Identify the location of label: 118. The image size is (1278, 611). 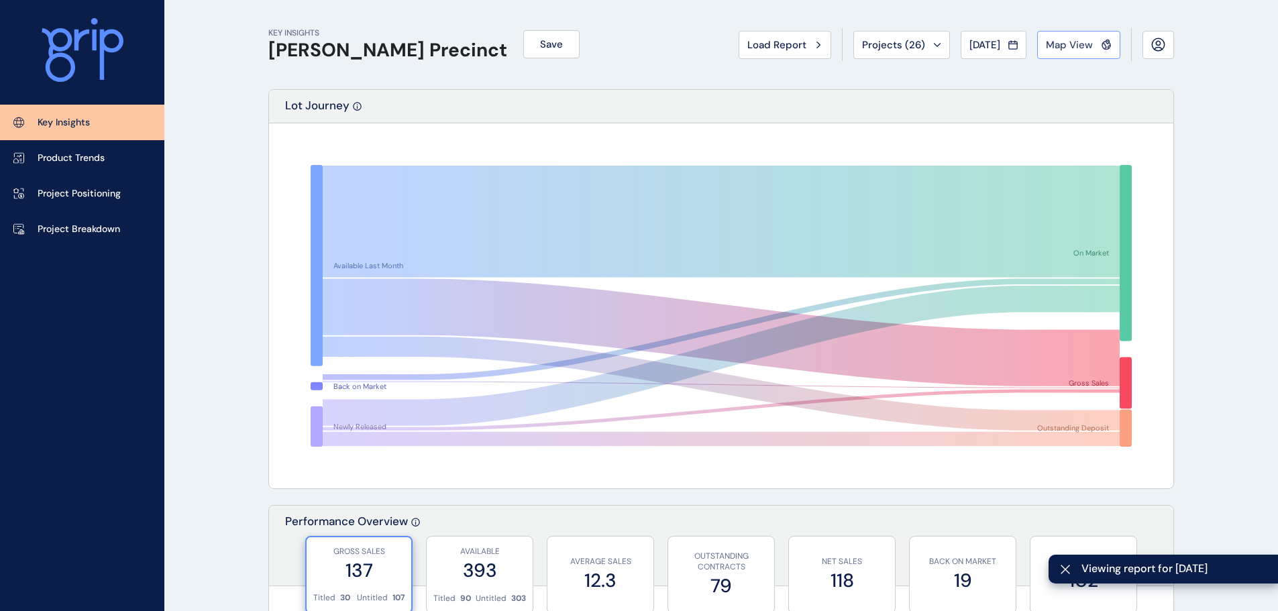
(842, 580).